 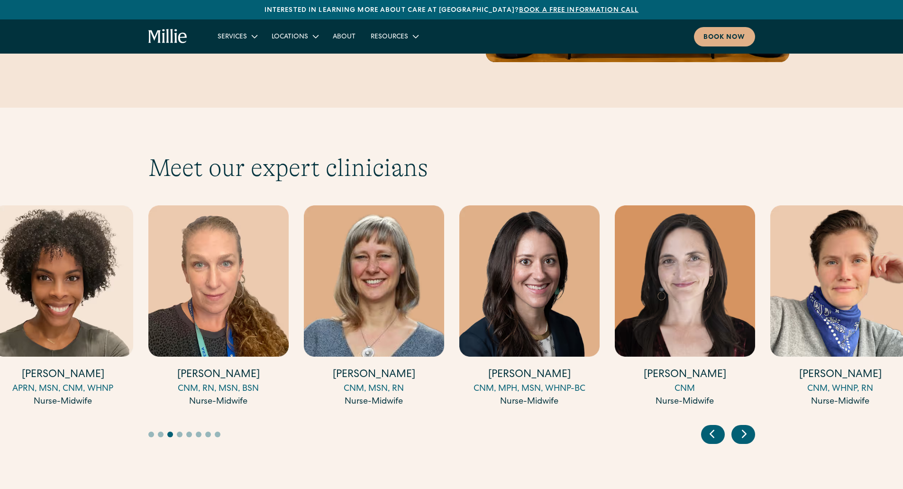 What do you see at coordinates (151, 434) in the screenshot?
I see `button: Go to slide 1` at bounding box center [151, 434].